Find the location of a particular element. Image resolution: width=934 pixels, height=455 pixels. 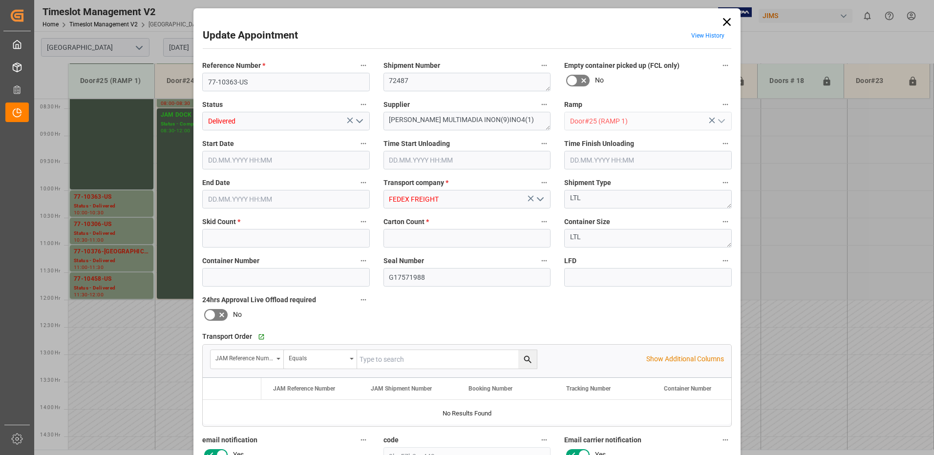

span: Carton Count is located at coordinates (406, 222).